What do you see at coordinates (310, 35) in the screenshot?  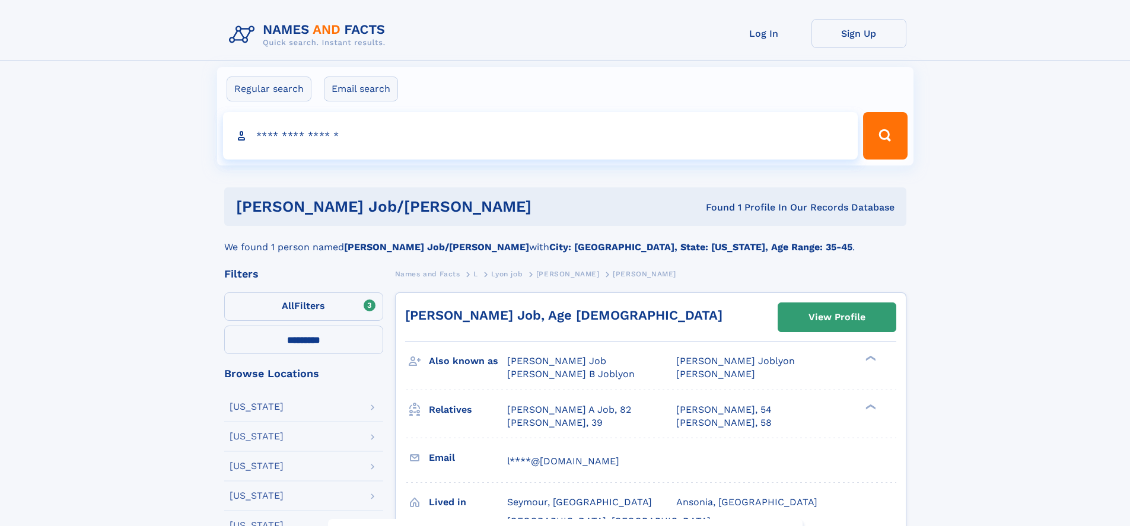 I see `img: Logo Names and Facts` at bounding box center [310, 35].